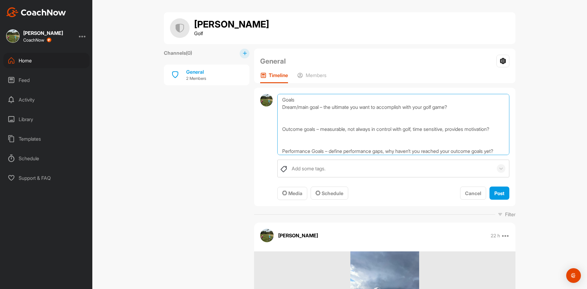 The height and width of the screenshot is (289, 587). What do you see at coordinates (473, 193) in the screenshot?
I see `span: Cancel` at bounding box center [473, 193].